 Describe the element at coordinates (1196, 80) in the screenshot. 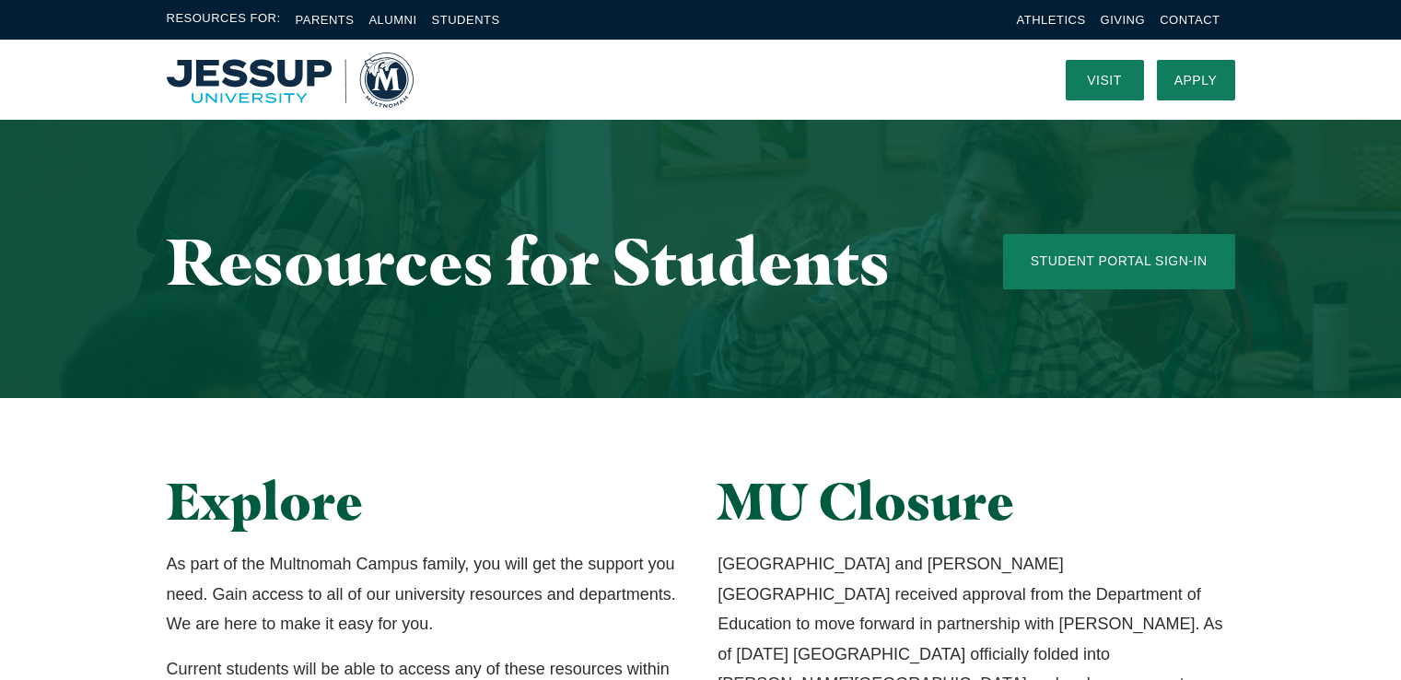

I see `a: Apply` at that location.